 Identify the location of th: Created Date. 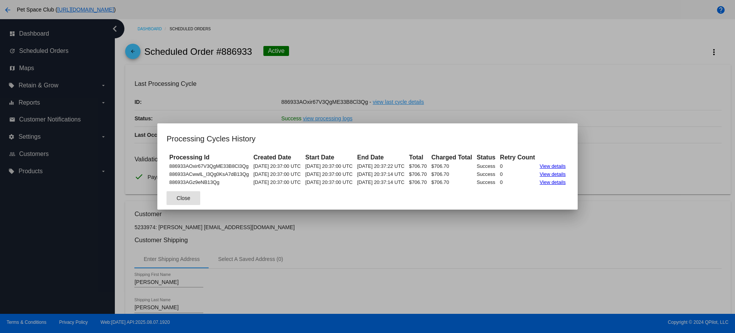
(277, 157).